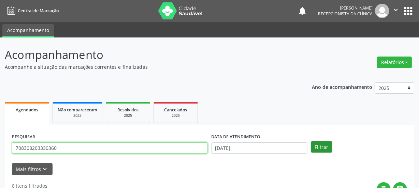  I want to click on span: Resolvidos, so click(128, 110).